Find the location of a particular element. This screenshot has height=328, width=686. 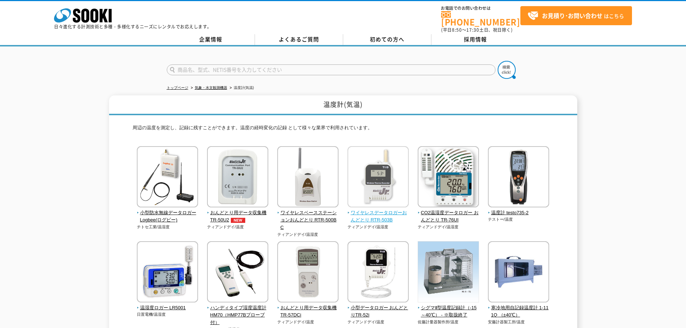

p: 安藤計器製工所/温度 is located at coordinates (518, 322).